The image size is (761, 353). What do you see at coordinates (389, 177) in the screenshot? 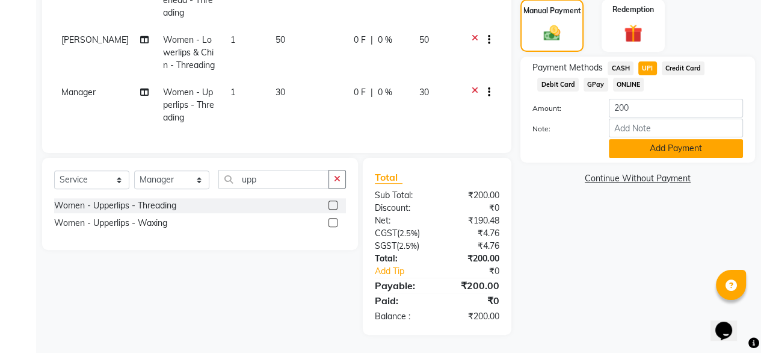
I see `span: Total` at bounding box center [389, 177].